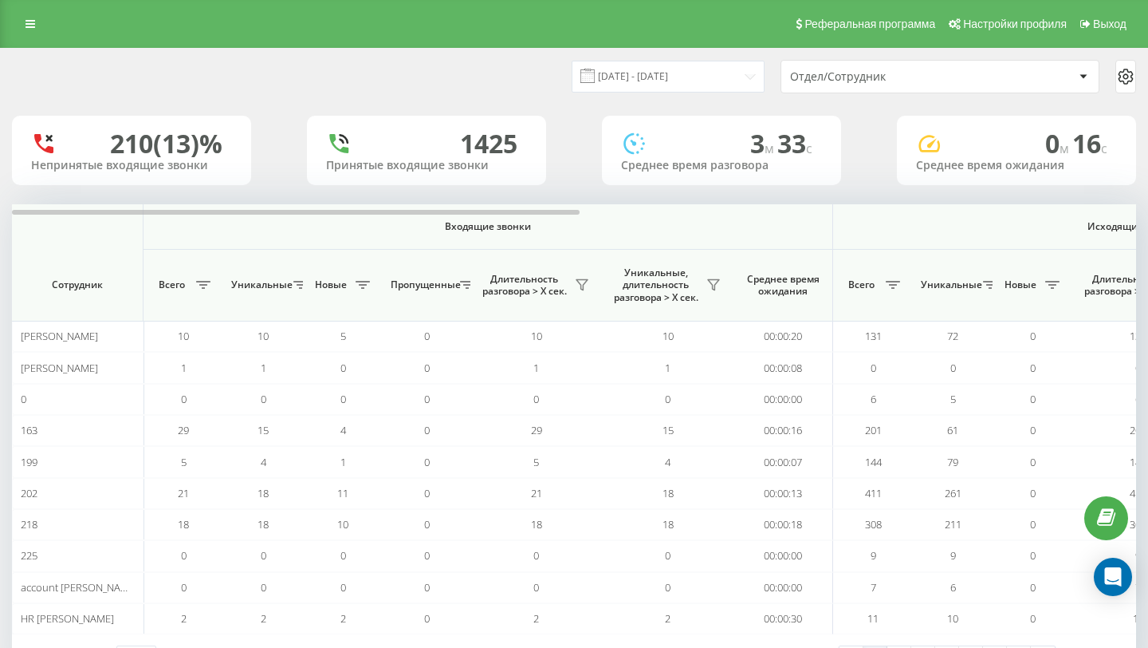 This screenshot has height=648, width=1148. Describe the element at coordinates (1090, 143) in the screenshot. I see `span: 16` at that location.